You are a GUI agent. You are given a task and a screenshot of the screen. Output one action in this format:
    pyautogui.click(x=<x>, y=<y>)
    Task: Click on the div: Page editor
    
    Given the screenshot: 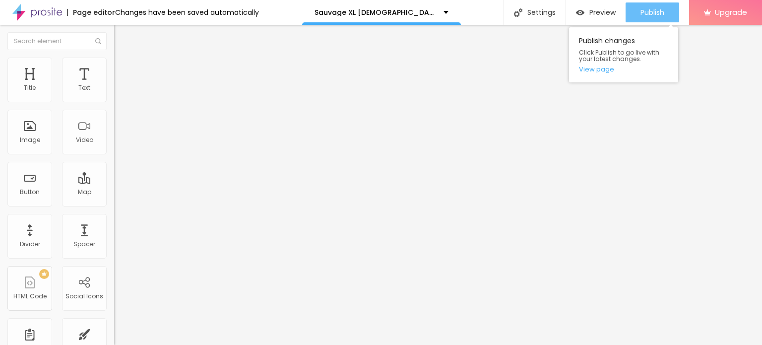 What is the action you would take?
    pyautogui.click(x=91, y=12)
    